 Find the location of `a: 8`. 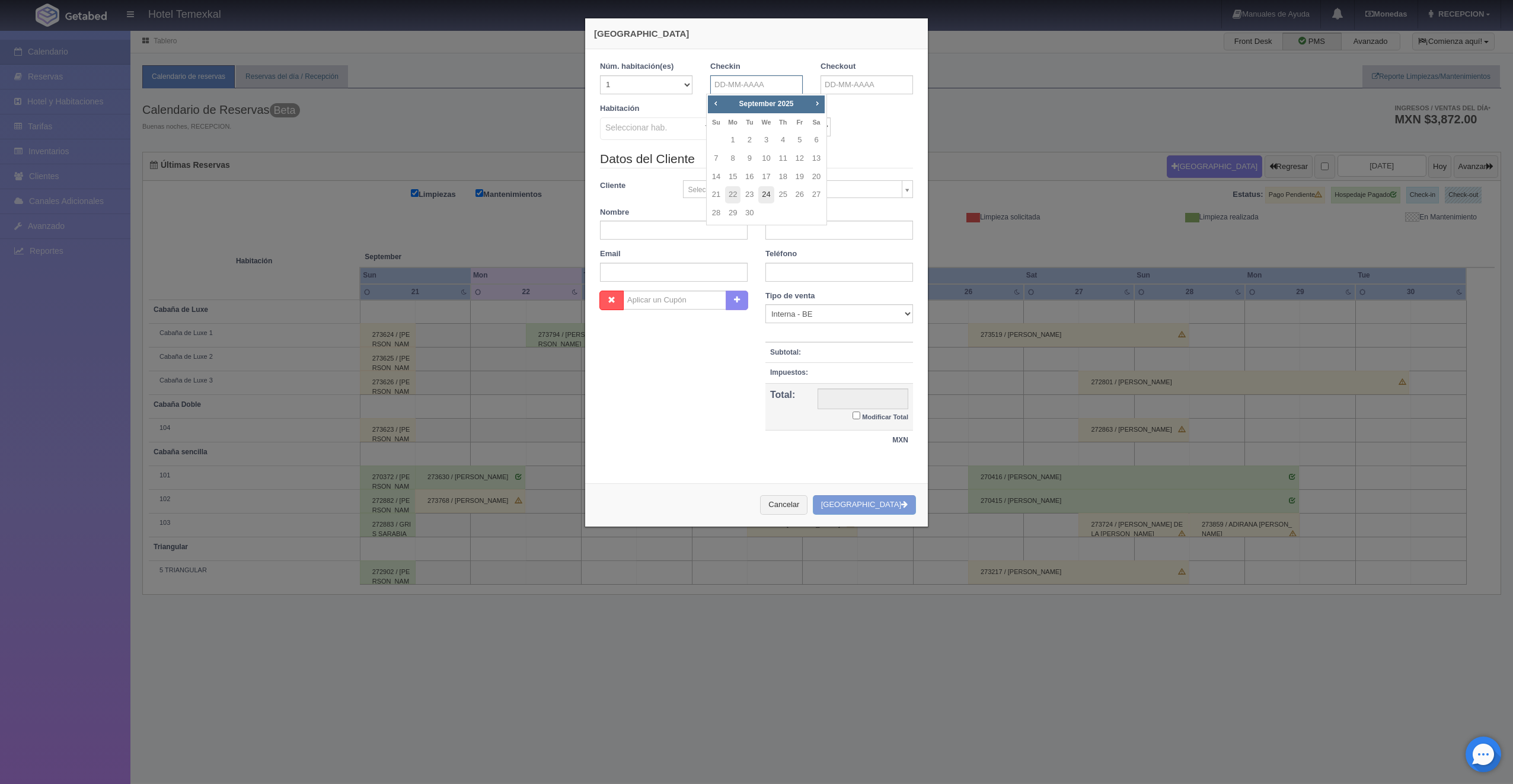

a: 8 is located at coordinates (733, 158).